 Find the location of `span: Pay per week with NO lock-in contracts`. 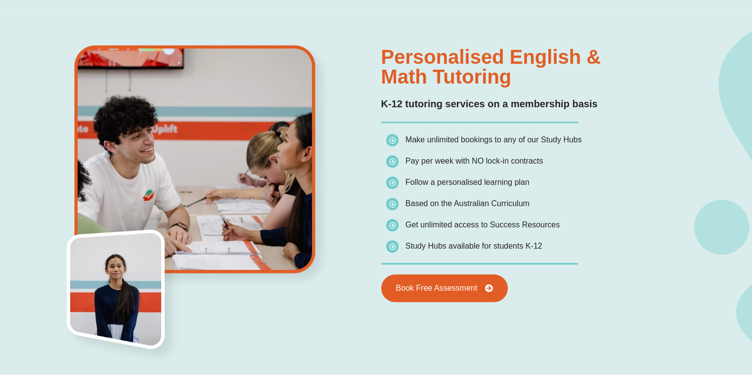

span: Pay per week with NO lock-in contracts is located at coordinates (474, 161).